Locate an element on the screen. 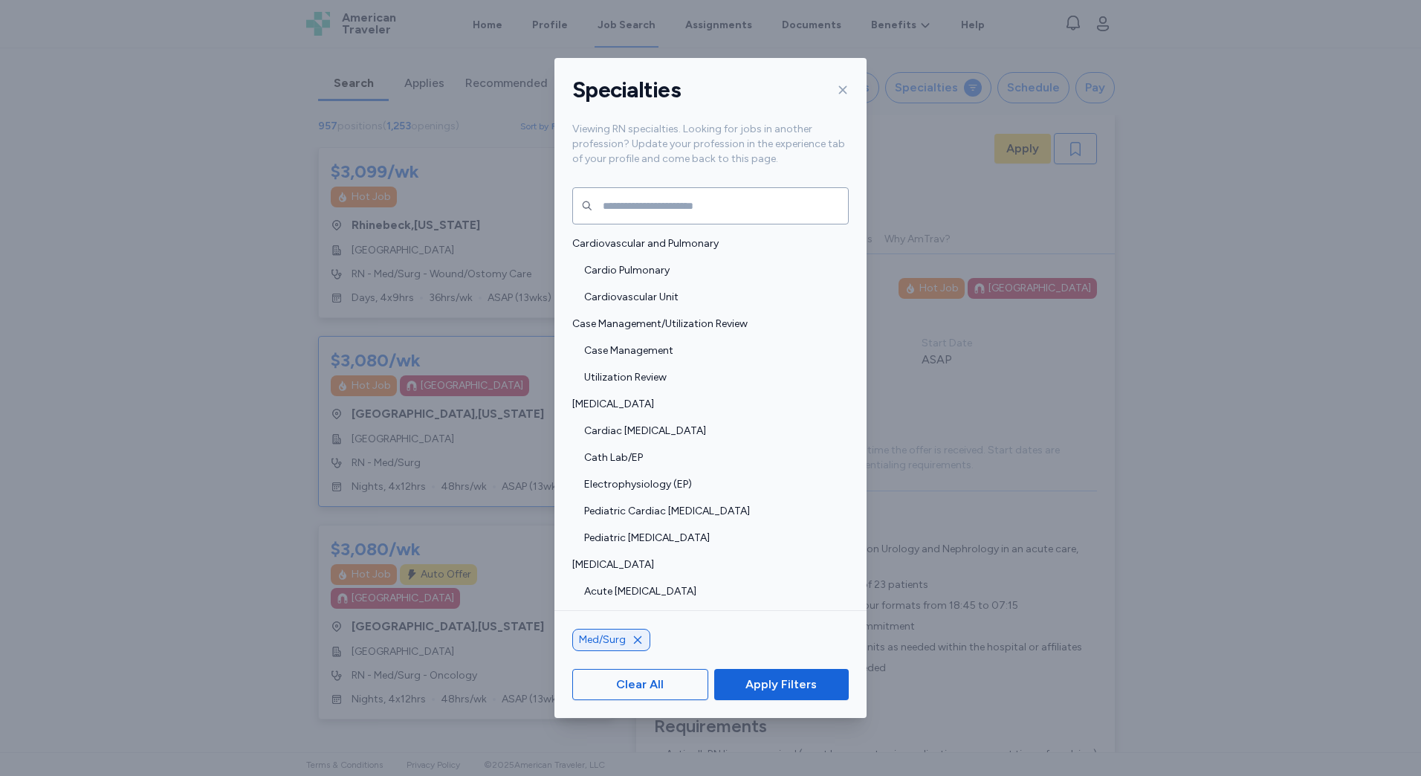 The height and width of the screenshot is (776, 1421). span: Cardiovascular Unit is located at coordinates (712, 297).